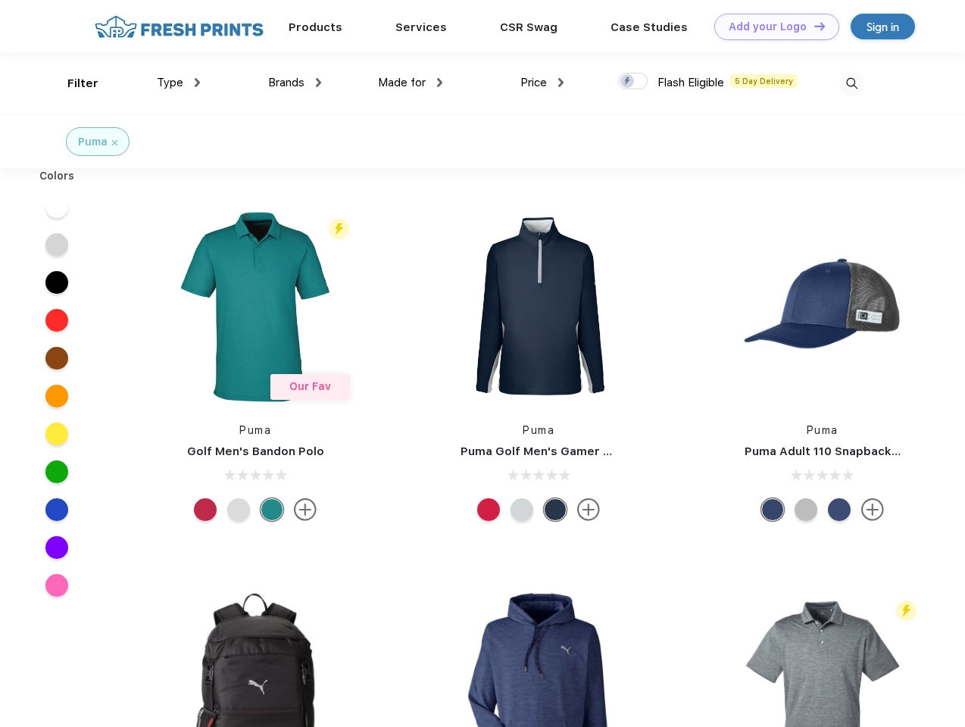  What do you see at coordinates (272, 510) in the screenshot?
I see `div: Green Lagoon` at bounding box center [272, 510].